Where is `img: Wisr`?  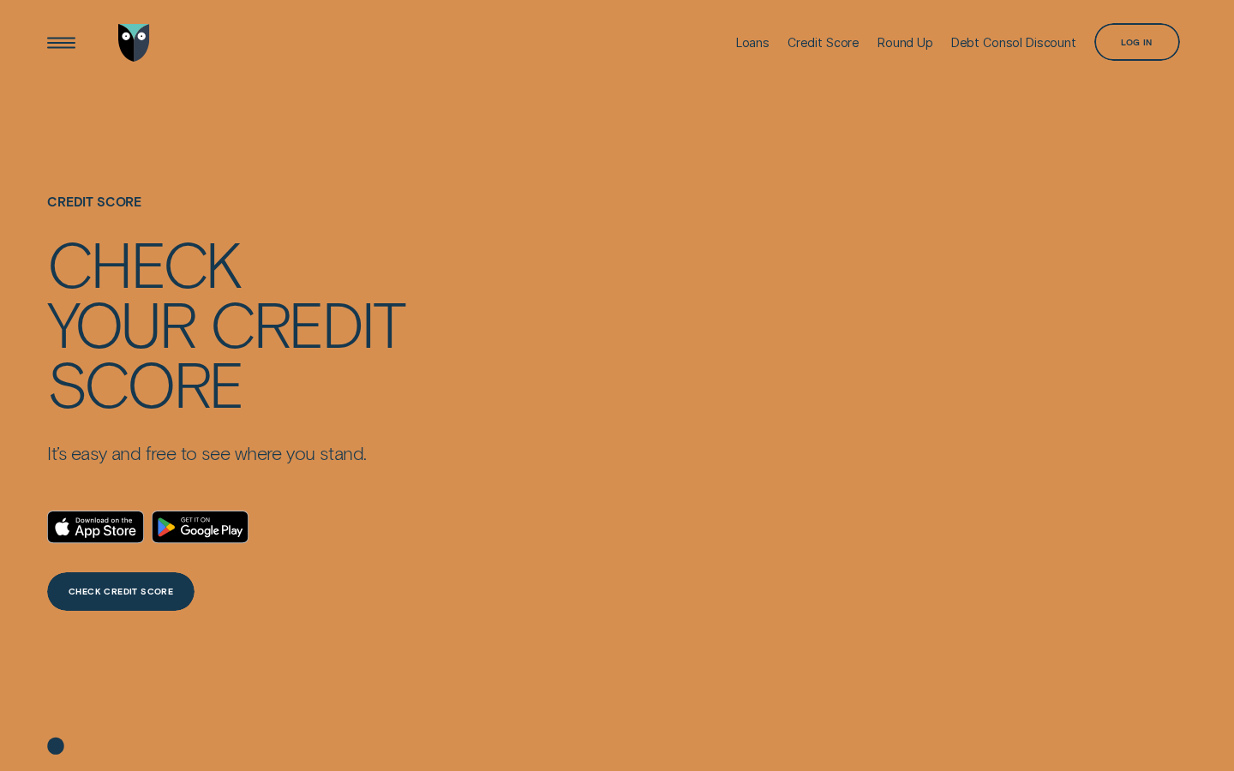 img: Wisr is located at coordinates (134, 43).